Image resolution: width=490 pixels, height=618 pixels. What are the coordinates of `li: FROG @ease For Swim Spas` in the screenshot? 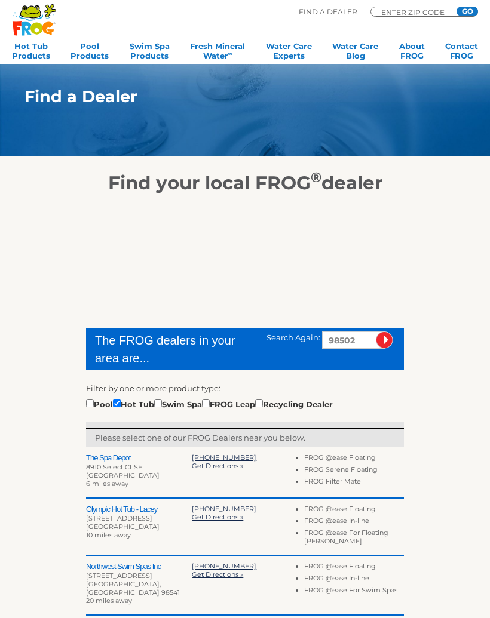 It's located at (354, 592).